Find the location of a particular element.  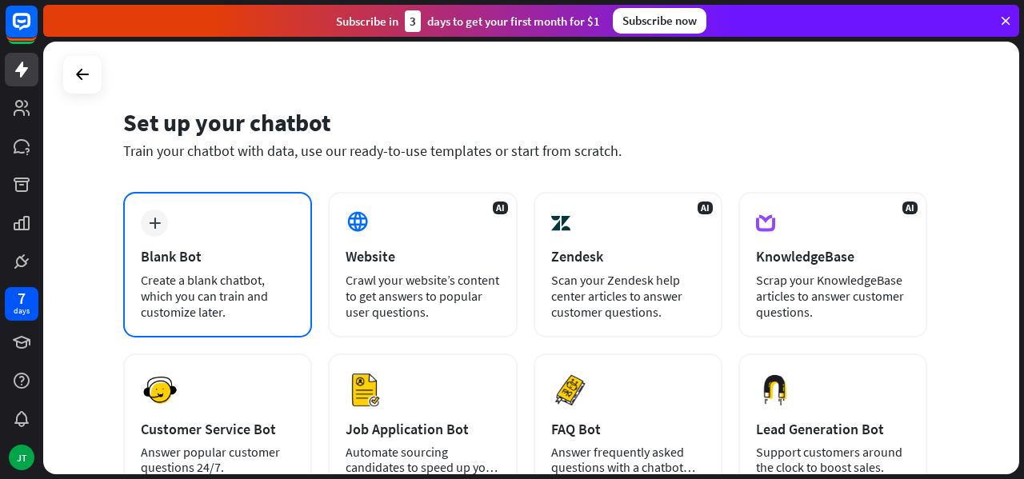

div: Lead Generation Bot is located at coordinates (833, 429).